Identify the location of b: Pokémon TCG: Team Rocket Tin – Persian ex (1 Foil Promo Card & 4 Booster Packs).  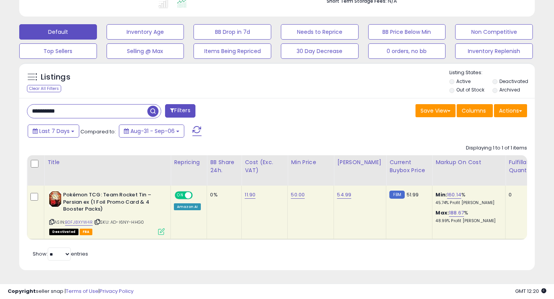
(110, 203).